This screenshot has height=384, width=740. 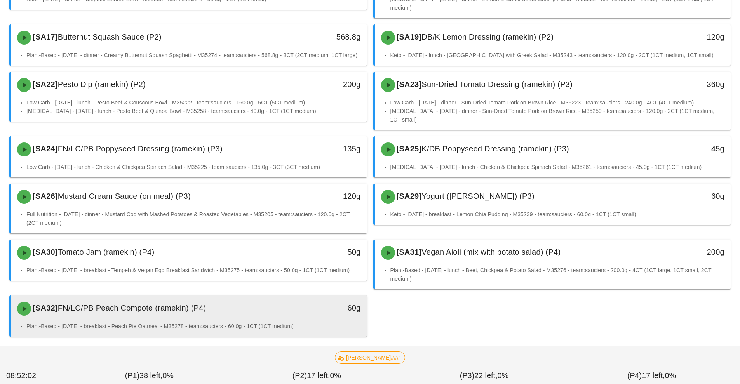 I want to click on div: 08:52:02, so click(x=35, y=376).